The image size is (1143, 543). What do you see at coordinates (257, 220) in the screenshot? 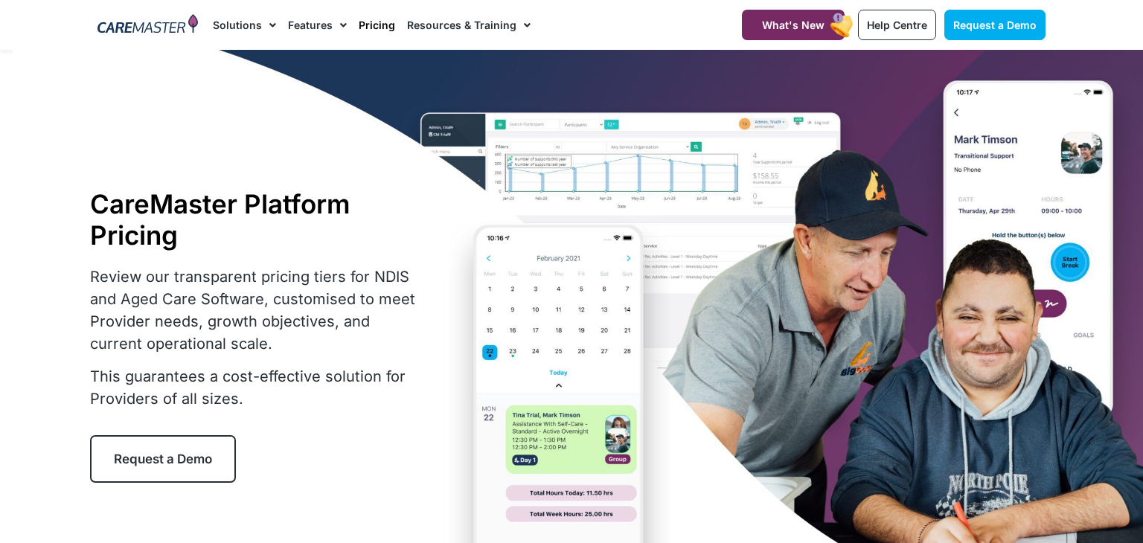
I see `h1: CareMaster Platform Pricing` at bounding box center [257, 220].